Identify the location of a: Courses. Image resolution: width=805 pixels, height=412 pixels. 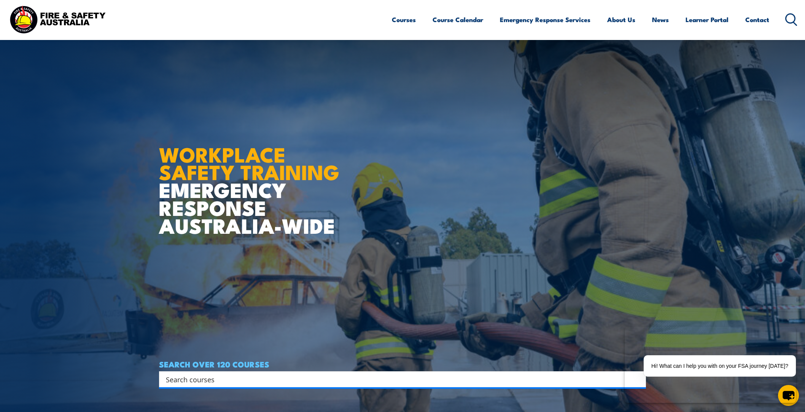
(404, 19).